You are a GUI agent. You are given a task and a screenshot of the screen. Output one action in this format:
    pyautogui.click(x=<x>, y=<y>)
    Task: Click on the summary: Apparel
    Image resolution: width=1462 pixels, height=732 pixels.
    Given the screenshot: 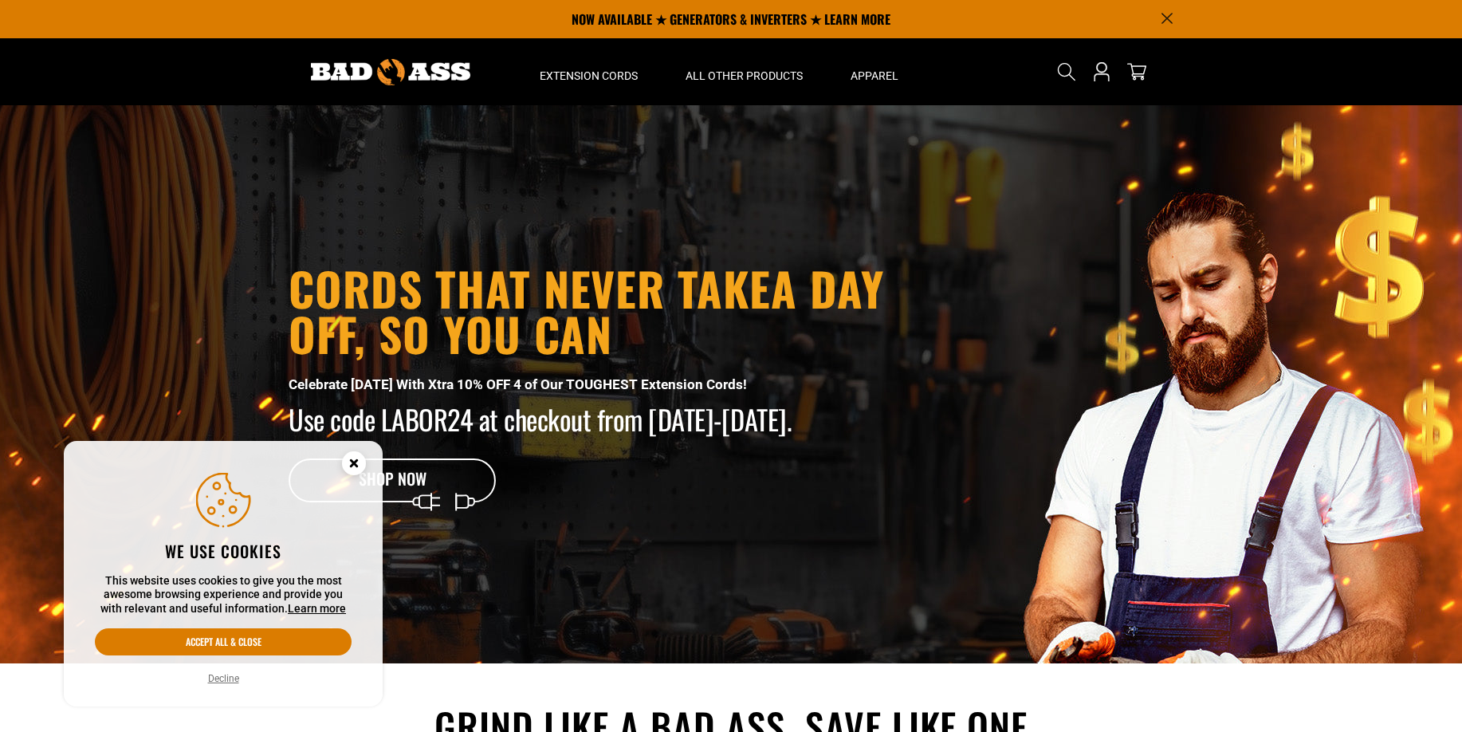 What is the action you would take?
    pyautogui.click(x=874, y=72)
    